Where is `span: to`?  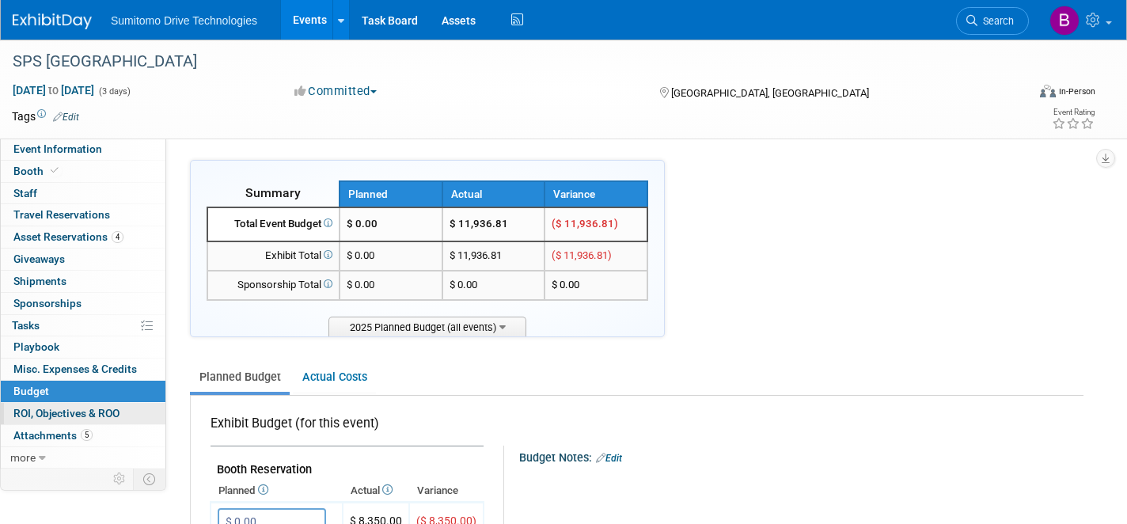
span: to is located at coordinates (53, 90).